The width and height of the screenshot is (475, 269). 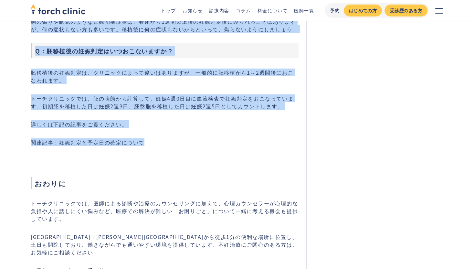 I want to click on a: 医師一覧, so click(x=304, y=10).